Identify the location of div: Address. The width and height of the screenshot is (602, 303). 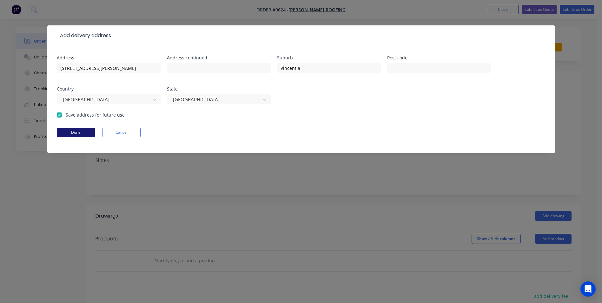
(108, 58).